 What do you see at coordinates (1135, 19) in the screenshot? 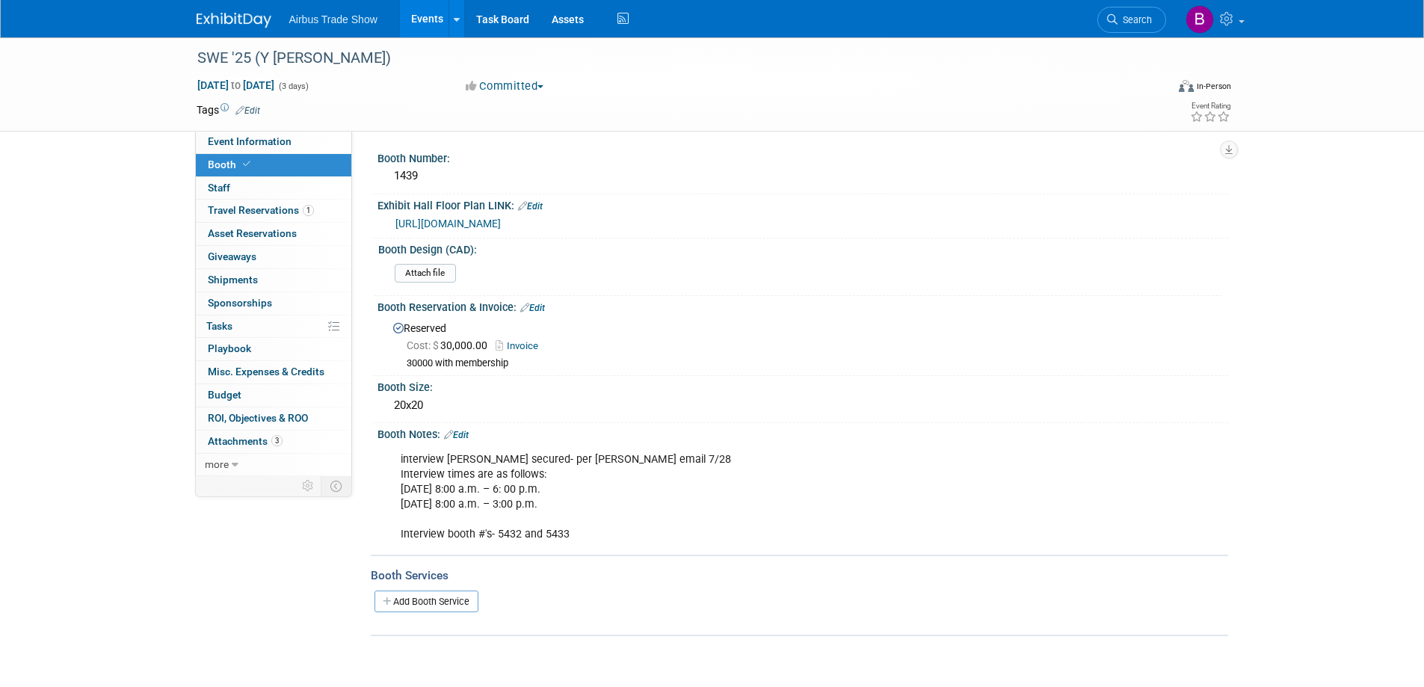
I see `span: Search` at bounding box center [1135, 19].